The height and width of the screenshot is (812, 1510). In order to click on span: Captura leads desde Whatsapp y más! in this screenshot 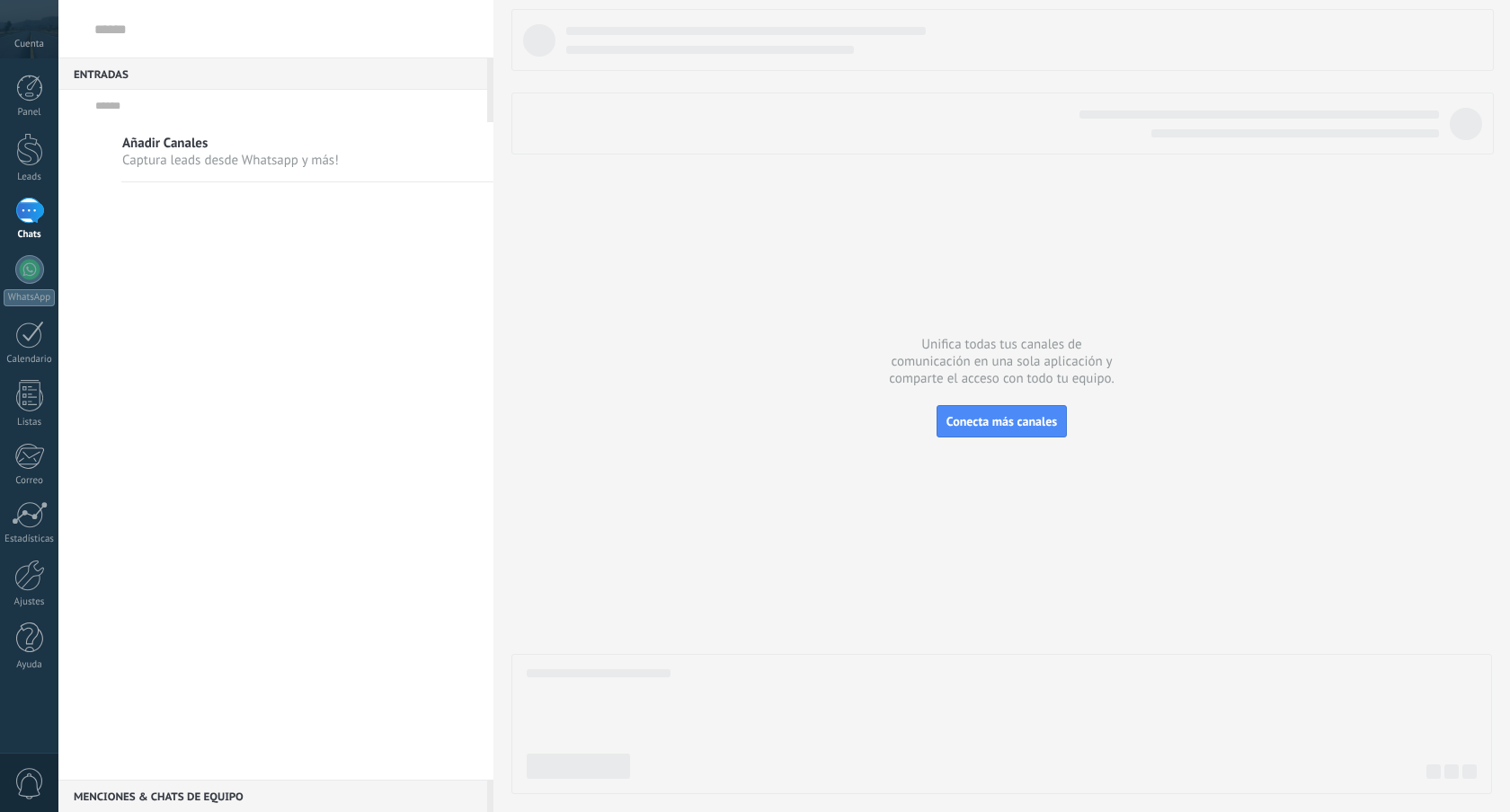, I will do `click(230, 159)`.